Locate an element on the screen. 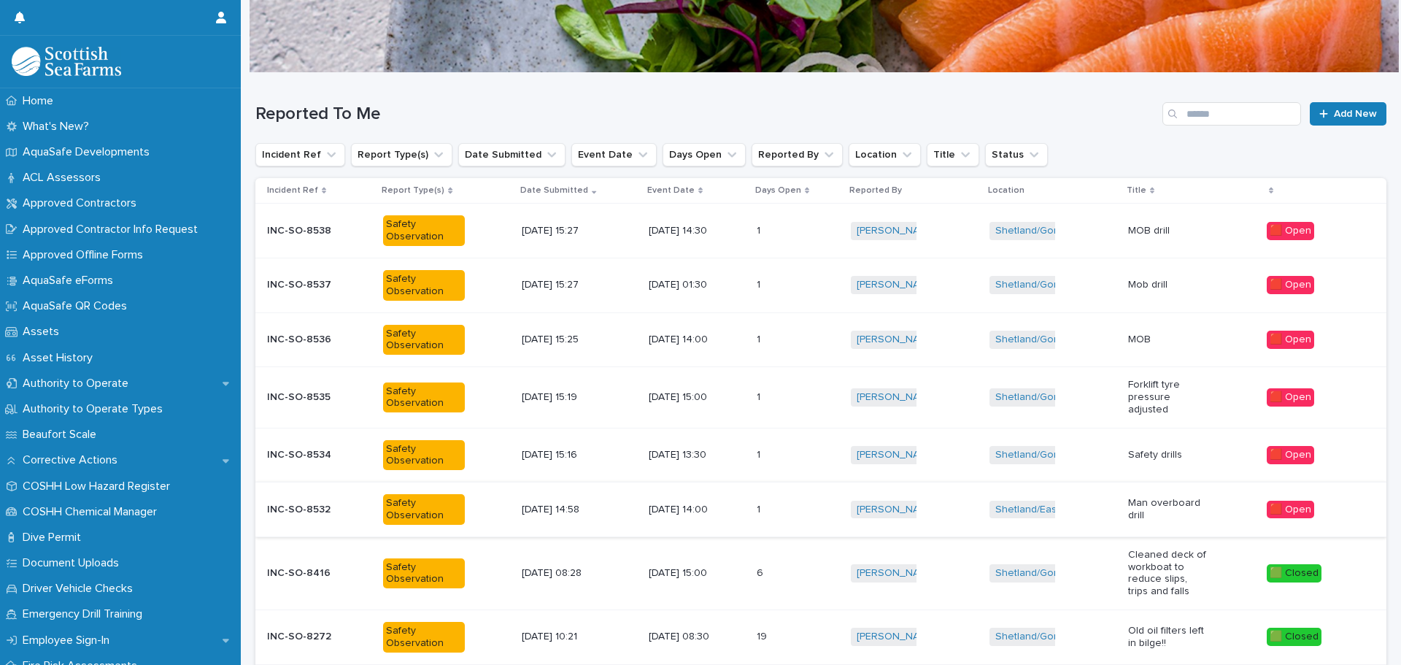  p: Cleaned deck of workboat to reduce slips, trips and falls is located at coordinates (1169, 573).